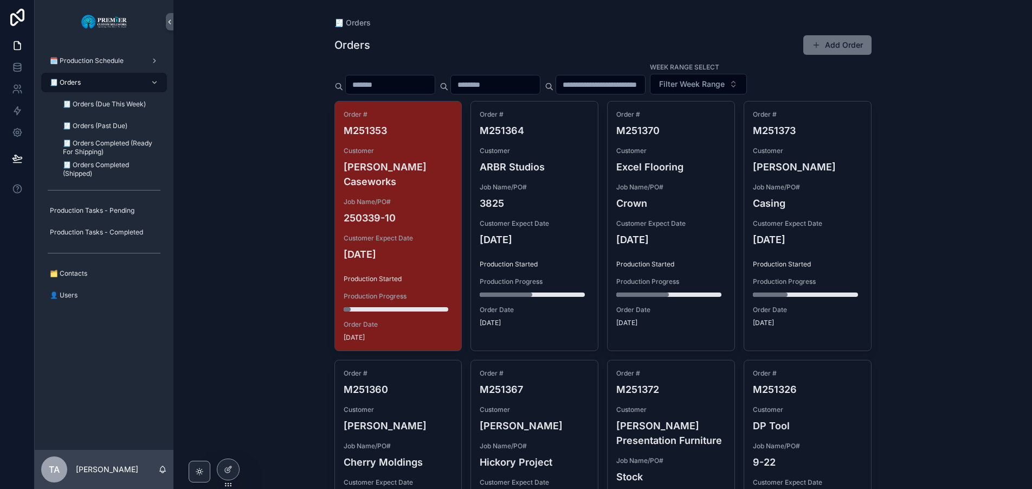  Describe the element at coordinates (838, 45) in the screenshot. I see `button: Add Order` at that location.